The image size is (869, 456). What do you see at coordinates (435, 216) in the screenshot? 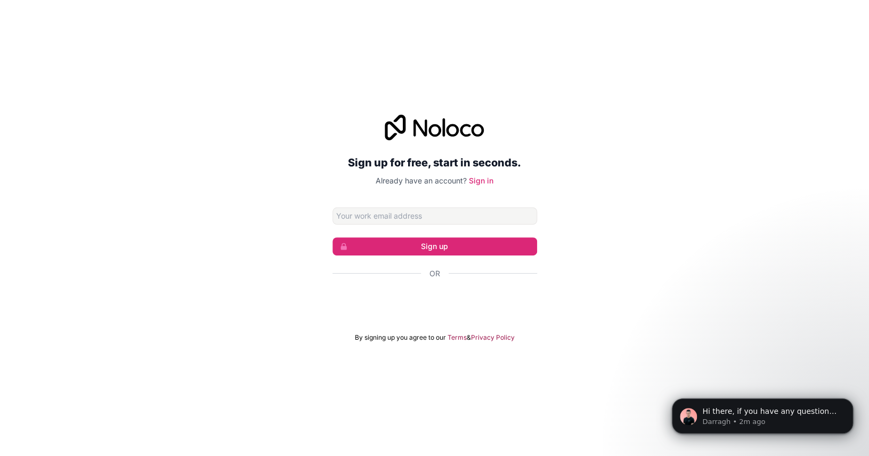
I see `input: Email address` at bounding box center [435, 216].